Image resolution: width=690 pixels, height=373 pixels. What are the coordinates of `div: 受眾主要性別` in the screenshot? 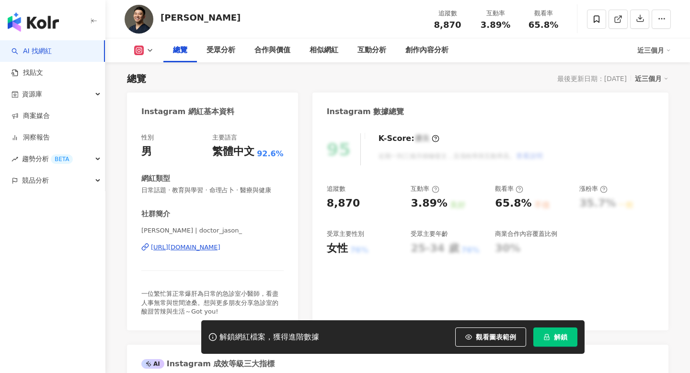 It's located at (345, 234).